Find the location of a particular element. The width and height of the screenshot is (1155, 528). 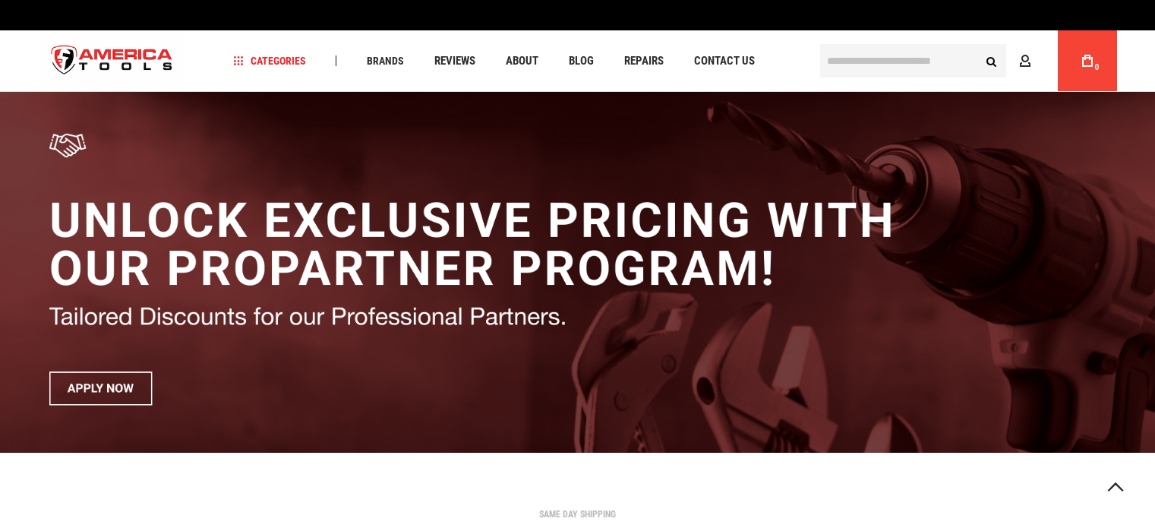

a: Blog is located at coordinates (581, 61).